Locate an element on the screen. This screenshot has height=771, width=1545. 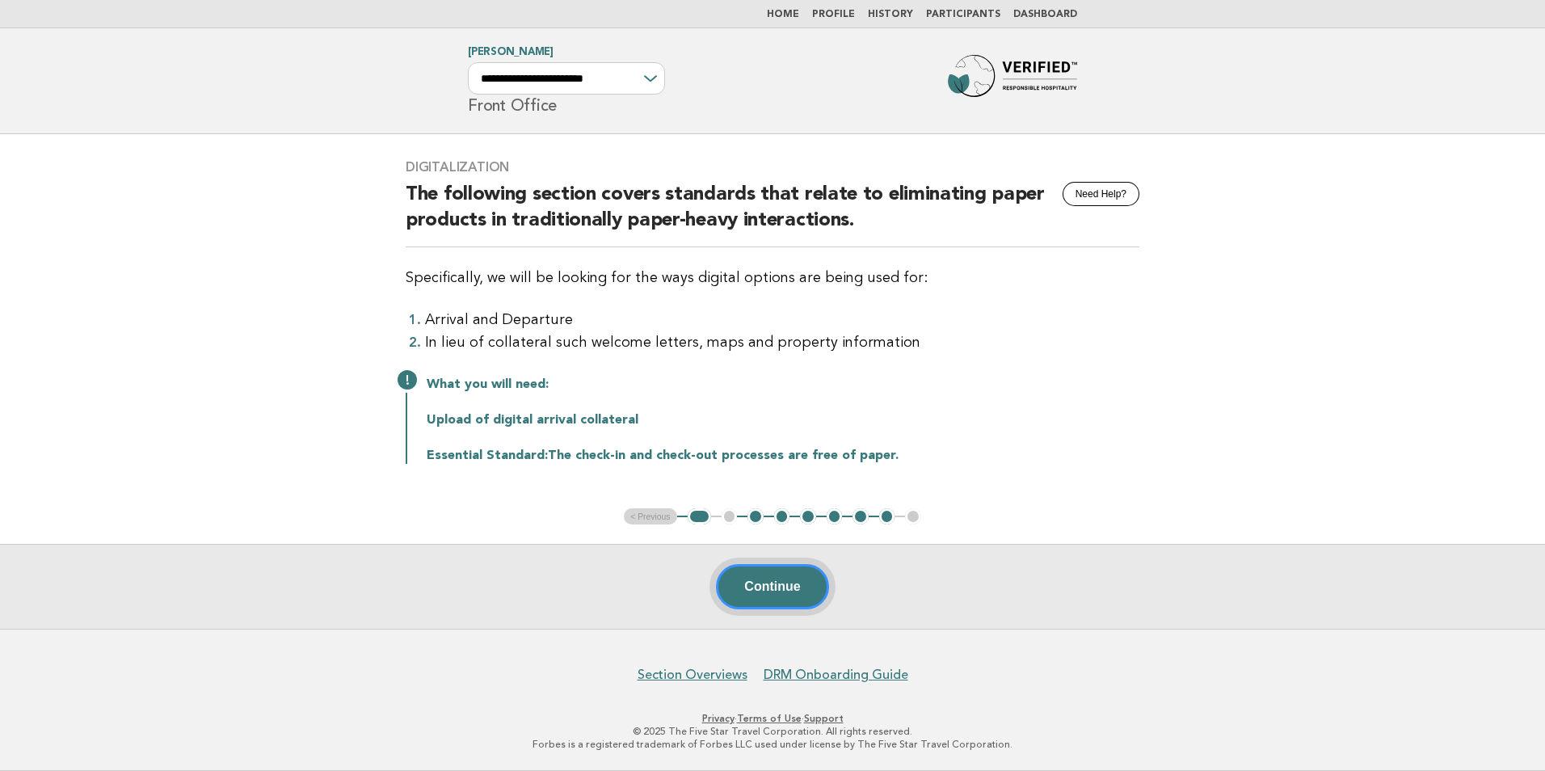
h3: Digitalization is located at coordinates (773, 167).